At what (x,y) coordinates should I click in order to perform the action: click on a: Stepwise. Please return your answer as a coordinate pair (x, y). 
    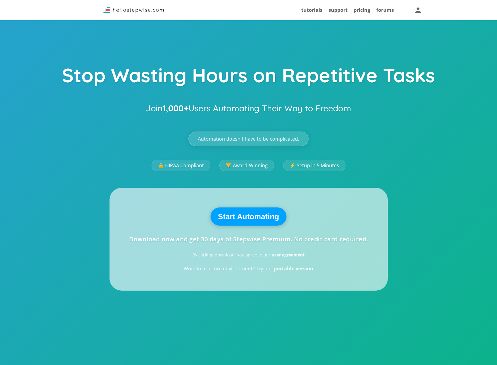
    Looking at the image, I should click on (134, 11).